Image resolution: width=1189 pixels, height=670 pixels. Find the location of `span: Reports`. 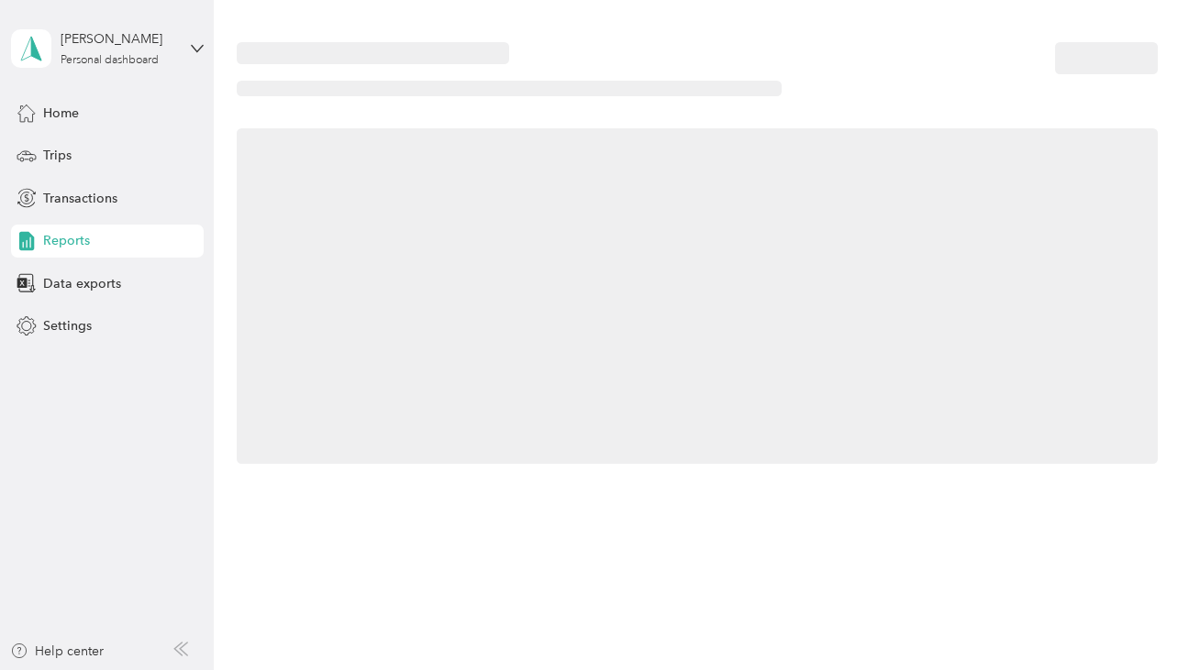

span: Reports is located at coordinates (66, 240).